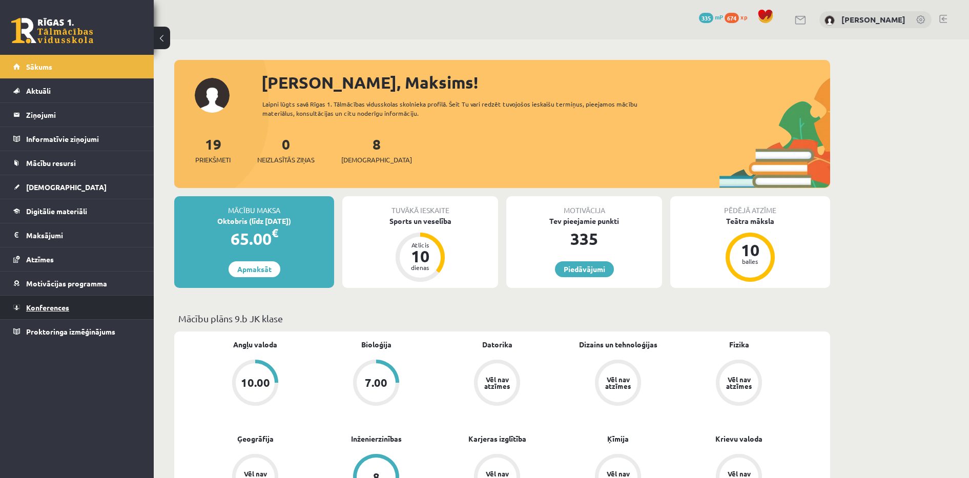 The height and width of the screenshot is (478, 969). What do you see at coordinates (750, 221) in the screenshot?
I see `div: Teātra māksla` at bounding box center [750, 221].